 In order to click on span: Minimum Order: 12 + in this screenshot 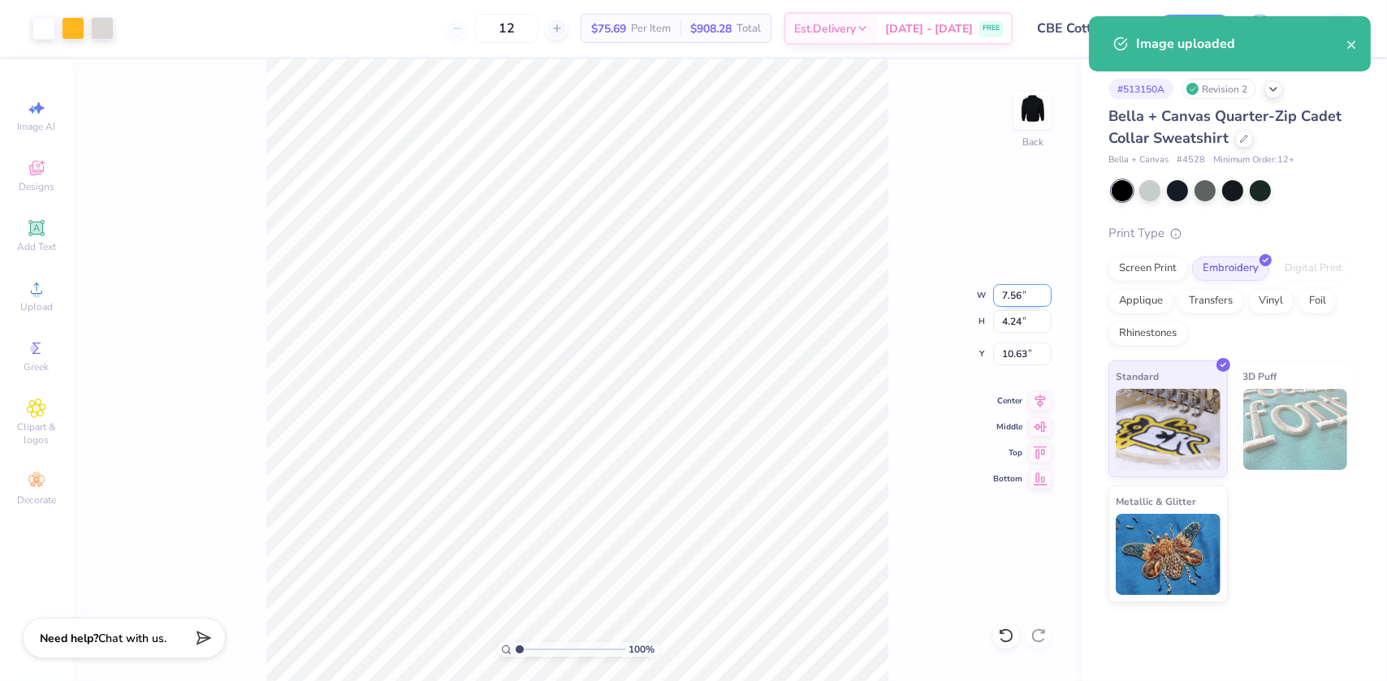, I will do `click(1254, 160)`.